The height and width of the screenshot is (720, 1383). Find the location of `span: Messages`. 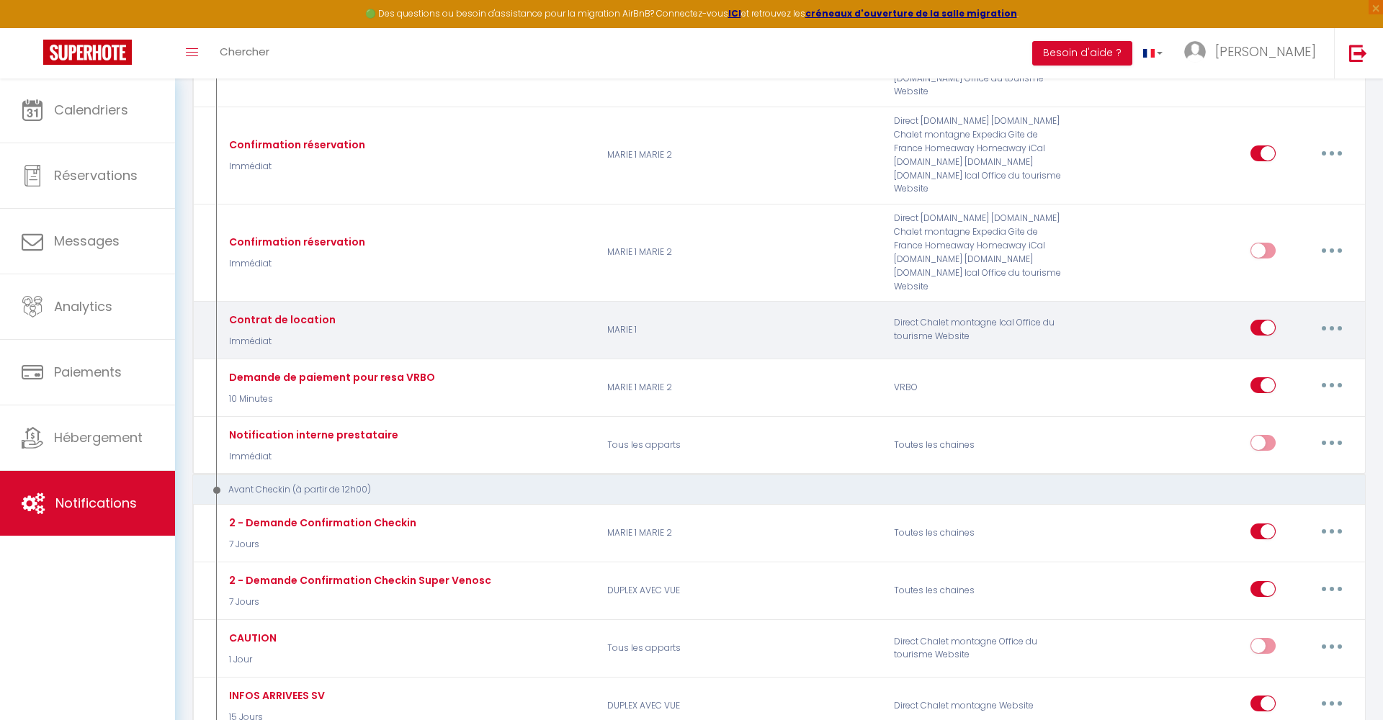

span: Messages is located at coordinates (86, 241).